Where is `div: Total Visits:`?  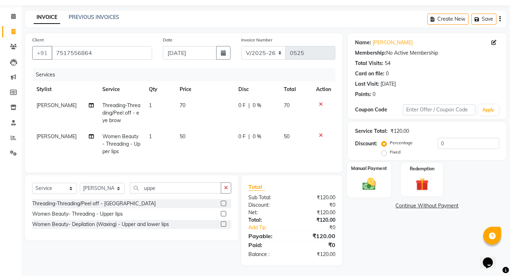 div: Total Visits: is located at coordinates (369, 63).